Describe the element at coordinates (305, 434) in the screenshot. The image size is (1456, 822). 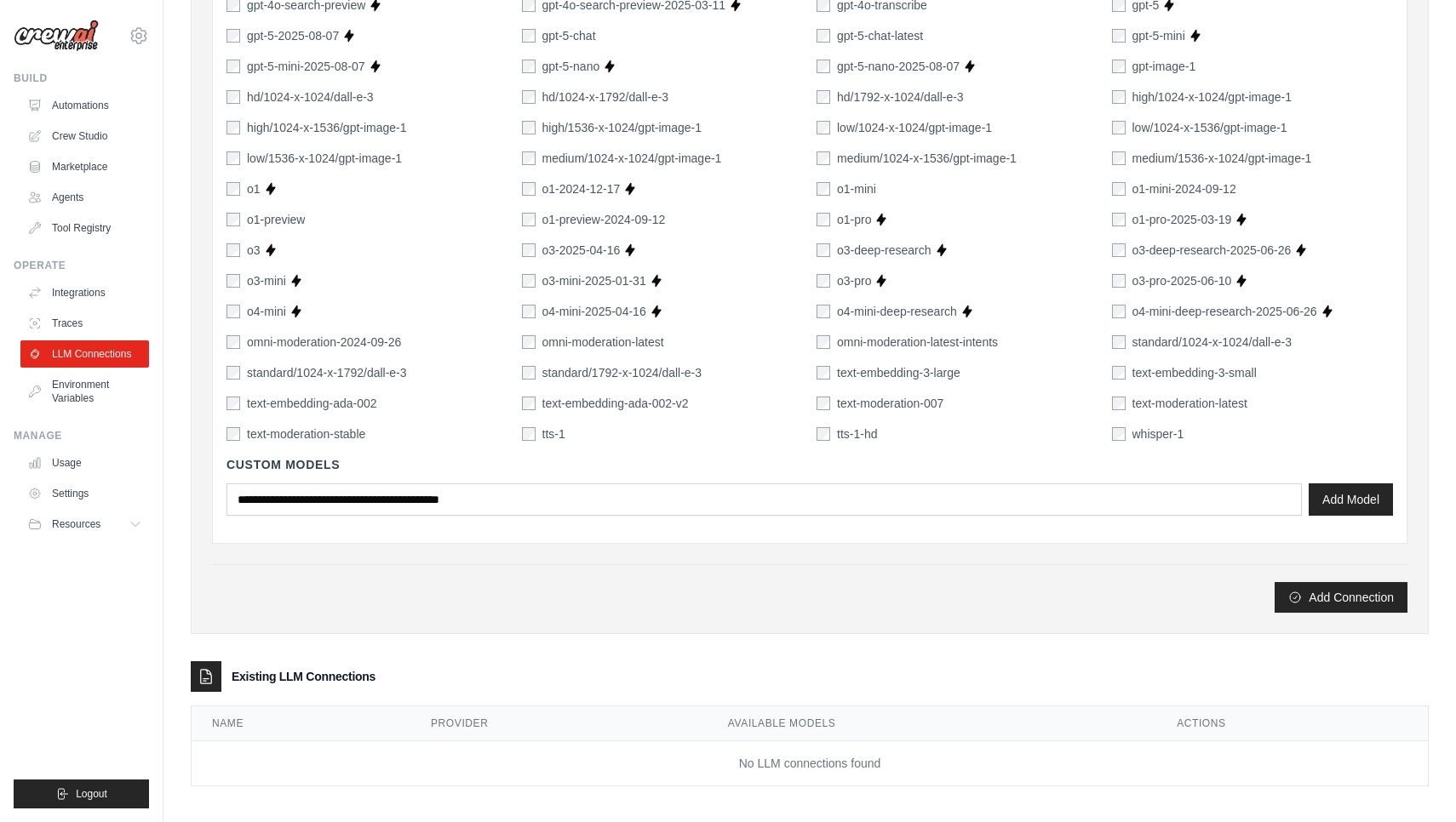
I see `label: text-moderation-stable` at that location.